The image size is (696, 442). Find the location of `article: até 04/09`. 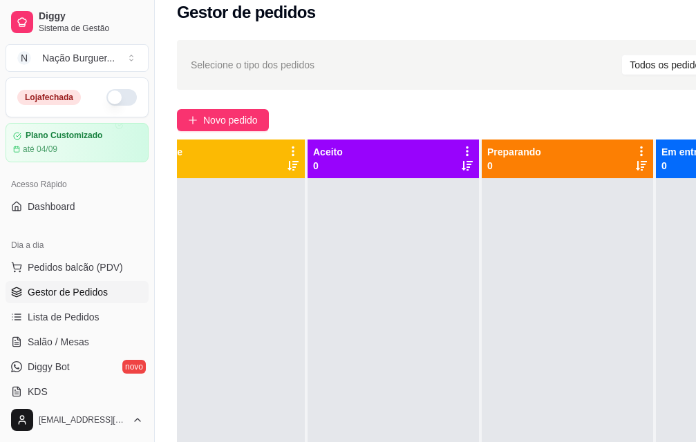

article: até 04/09 is located at coordinates (40, 149).